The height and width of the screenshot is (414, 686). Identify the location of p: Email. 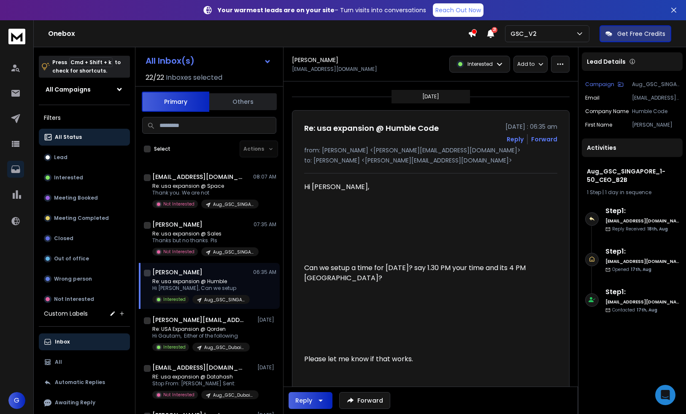
(593, 98).